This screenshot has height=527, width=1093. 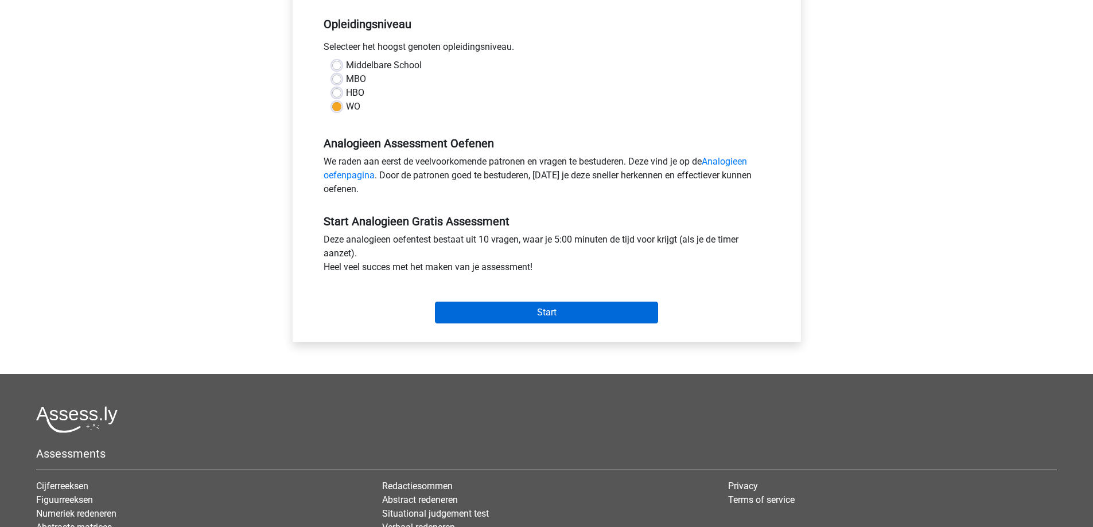 I want to click on a: Abstract redeneren, so click(x=420, y=500).